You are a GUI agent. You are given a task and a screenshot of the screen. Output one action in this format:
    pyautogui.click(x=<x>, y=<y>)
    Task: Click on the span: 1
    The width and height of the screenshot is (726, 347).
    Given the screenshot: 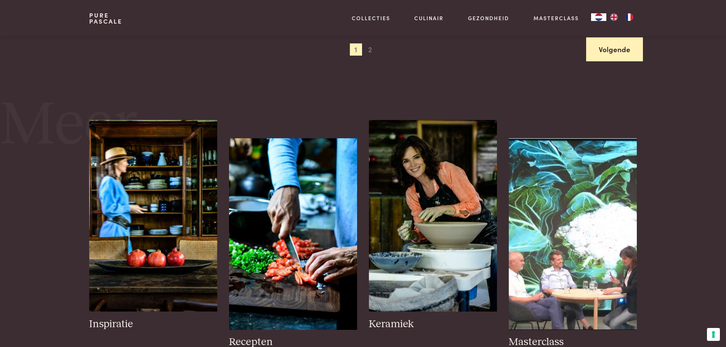 What is the action you would take?
    pyautogui.click(x=356, y=50)
    